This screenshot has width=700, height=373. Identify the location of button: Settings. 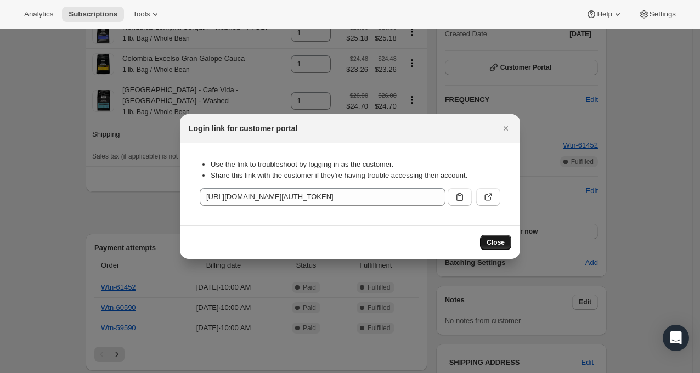
(657, 14).